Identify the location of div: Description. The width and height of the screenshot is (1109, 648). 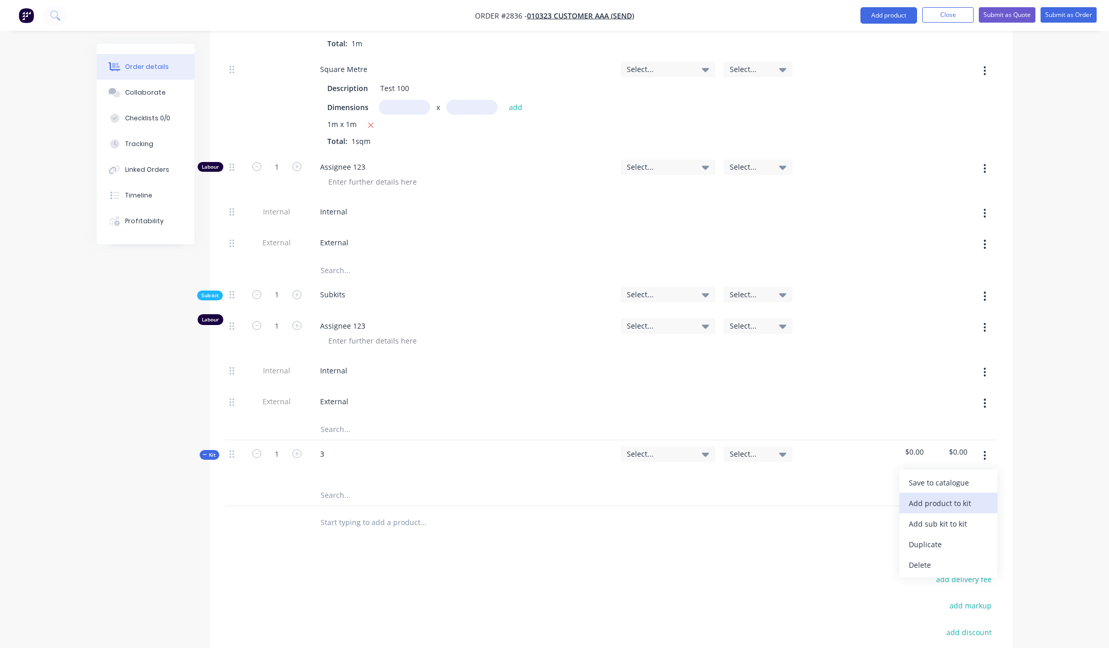
(347, 88).